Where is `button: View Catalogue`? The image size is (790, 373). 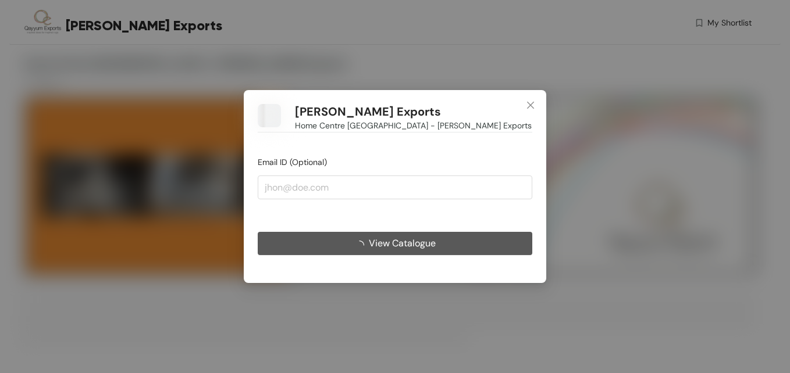
button: View Catalogue is located at coordinates (395, 244).